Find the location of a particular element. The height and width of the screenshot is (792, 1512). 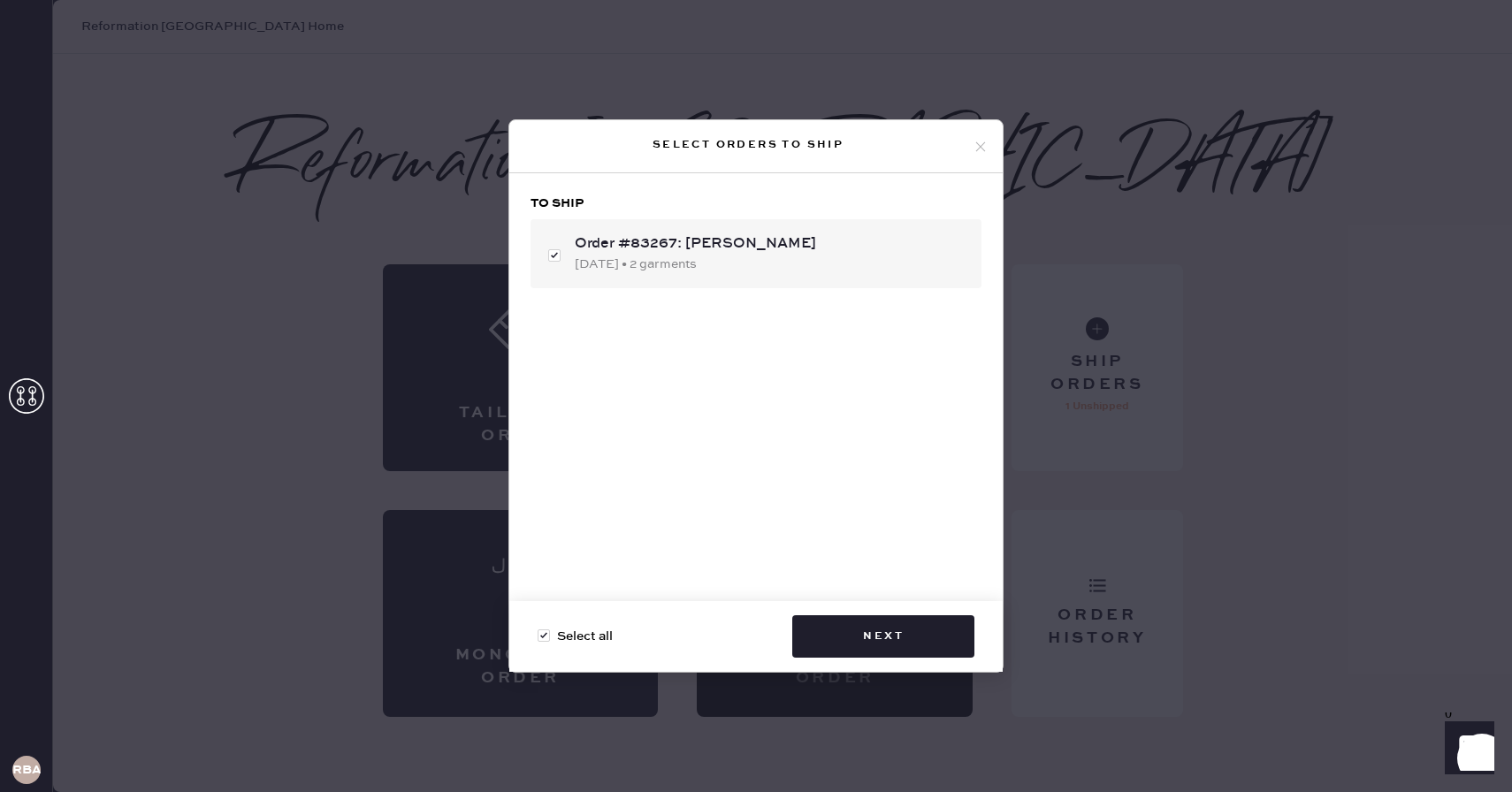

button: Next is located at coordinates (883, 637).